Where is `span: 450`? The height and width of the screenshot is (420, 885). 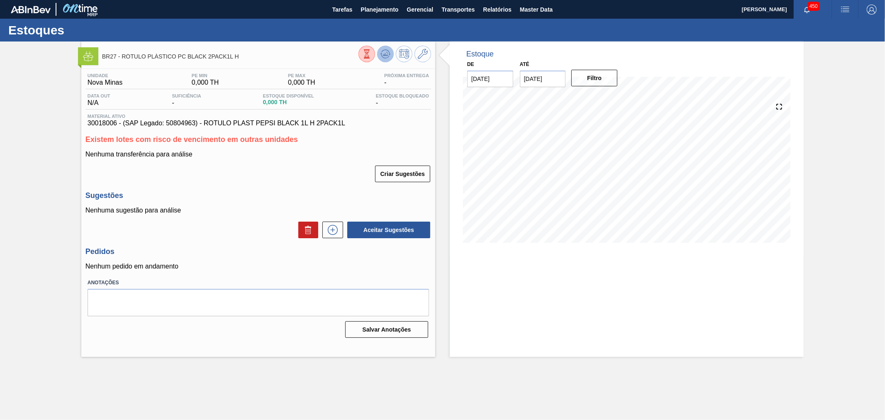 span: 450 is located at coordinates (814, 6).